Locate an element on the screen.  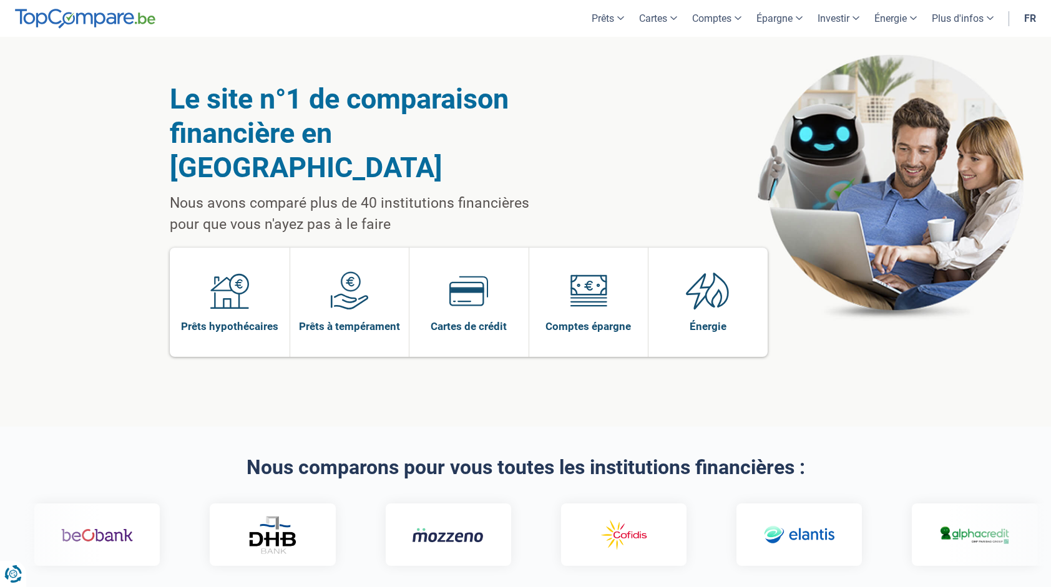
a: Comptes épargne Comptes épargne is located at coordinates (588, 302).